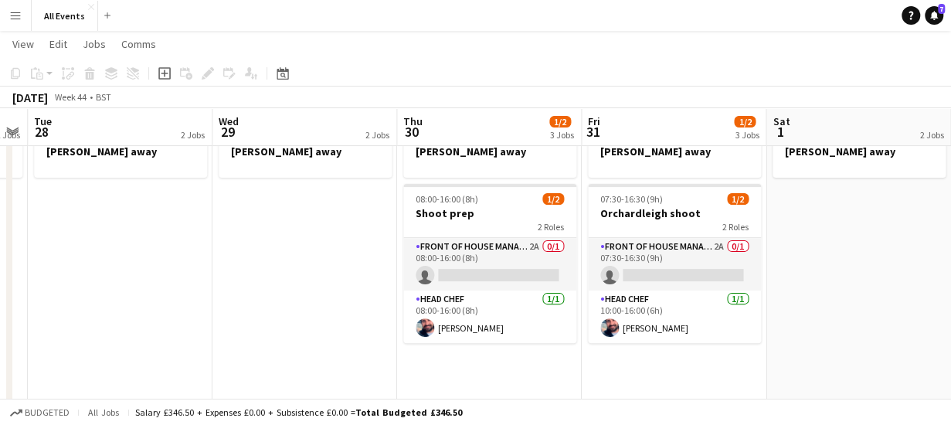 This screenshot has height=425, width=951. I want to click on a: Edit, so click(58, 44).